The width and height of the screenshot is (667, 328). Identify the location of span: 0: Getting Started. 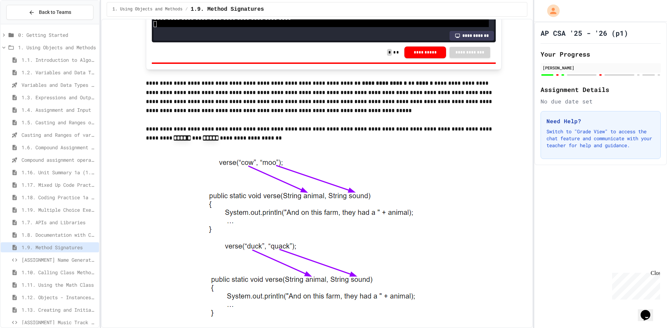
(57, 35).